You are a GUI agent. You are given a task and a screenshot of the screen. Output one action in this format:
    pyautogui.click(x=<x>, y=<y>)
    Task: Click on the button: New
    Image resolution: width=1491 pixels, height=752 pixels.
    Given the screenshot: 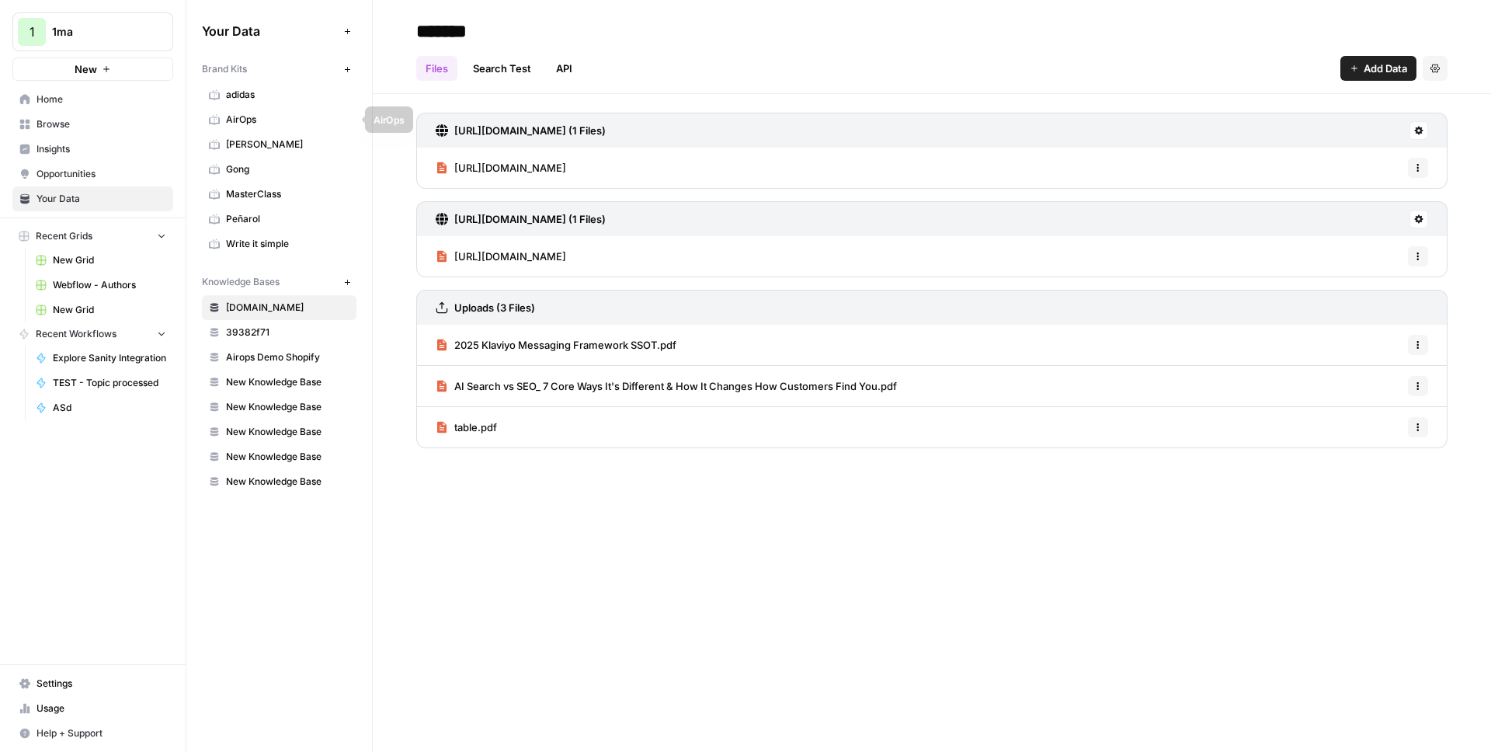 What is the action you would take?
    pyautogui.click(x=92, y=69)
    